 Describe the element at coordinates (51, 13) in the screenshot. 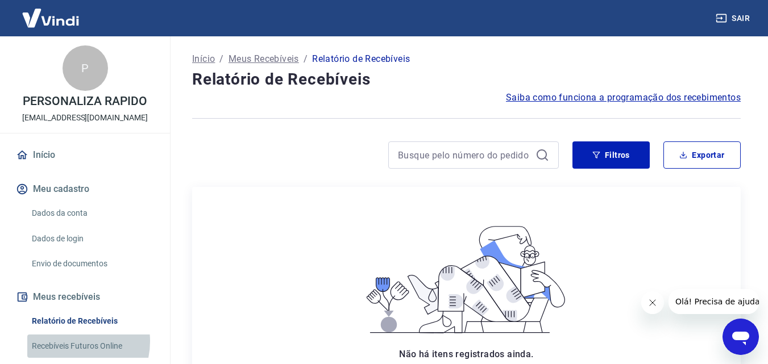

I see `span: Olá! Precisa de ajuda?` at that location.